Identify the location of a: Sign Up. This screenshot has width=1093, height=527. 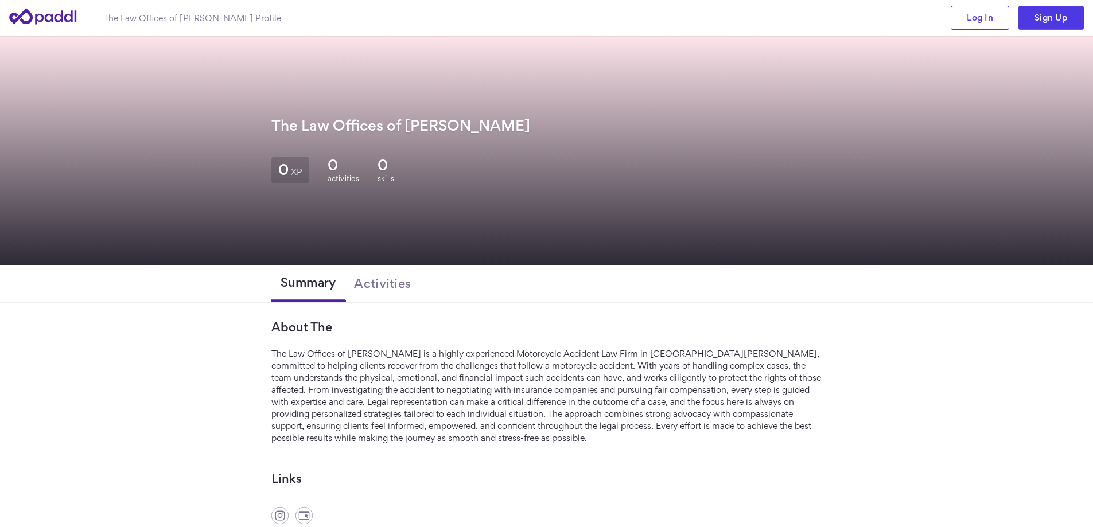
(1051, 18).